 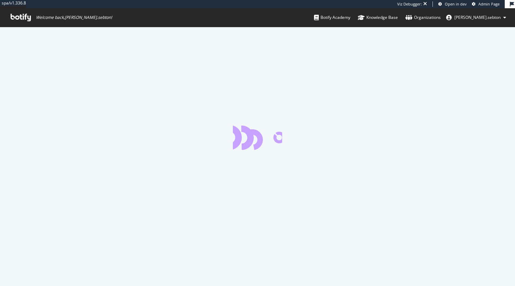 What do you see at coordinates (410, 4) in the screenshot?
I see `div: Viz Debugger:` at bounding box center [410, 4].